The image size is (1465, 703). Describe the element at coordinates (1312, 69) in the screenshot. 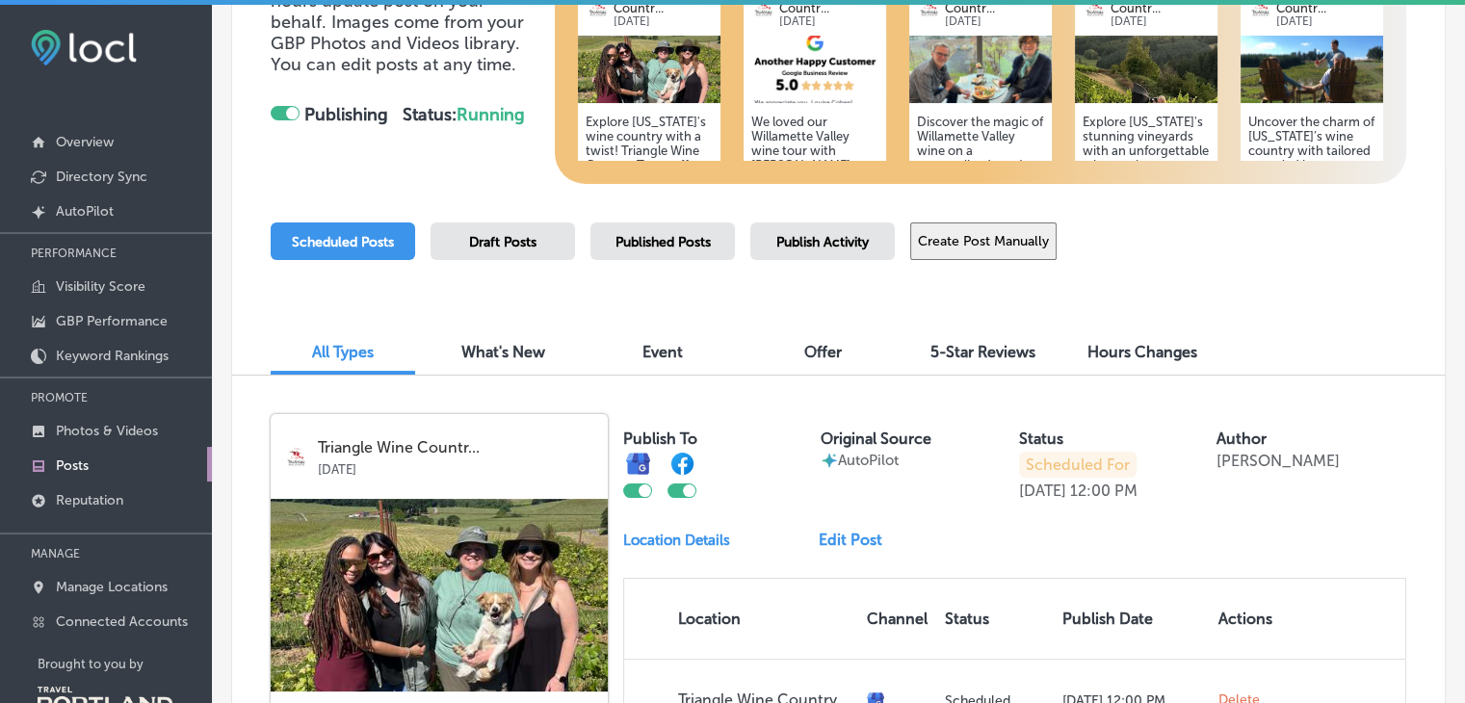

I see `img: 17526903243933b4d2-914d-49eb-96f9-1b148dd0047f_unspecified-6.jpeg` at that location.